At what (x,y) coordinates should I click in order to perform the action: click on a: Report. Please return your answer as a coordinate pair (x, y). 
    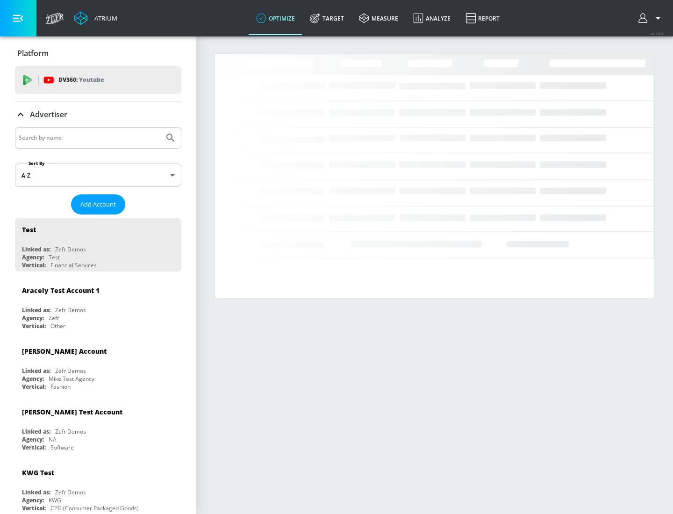
    Looking at the image, I should click on (482, 18).